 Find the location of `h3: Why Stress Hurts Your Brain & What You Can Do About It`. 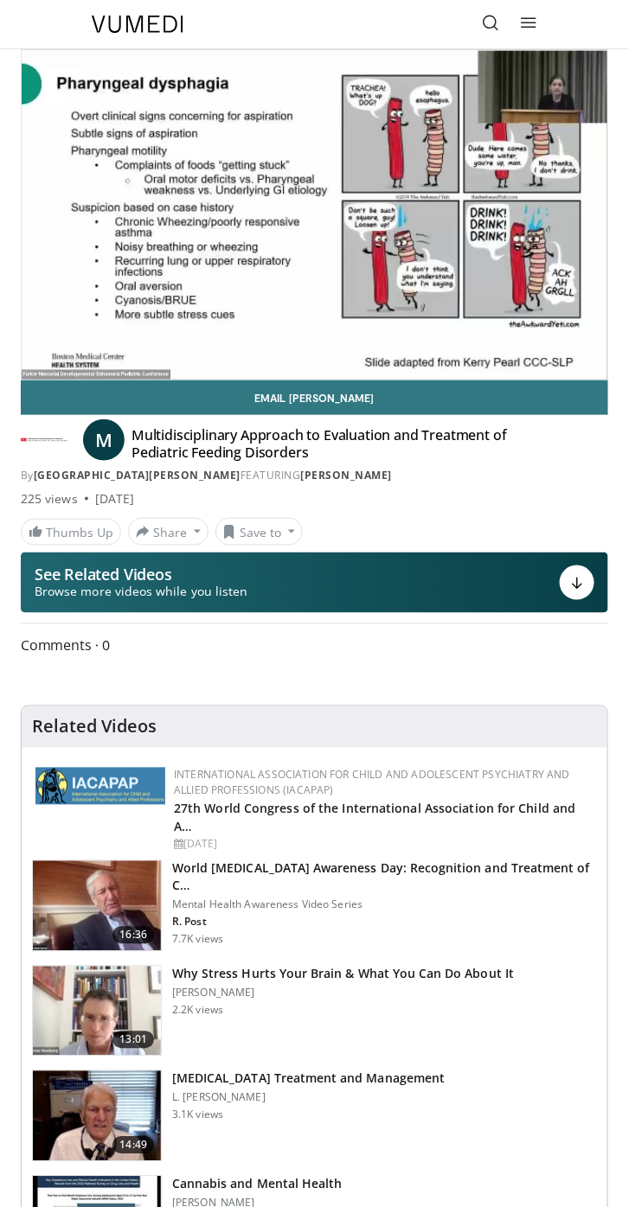

h3: Why Stress Hurts Your Brain & What You Can Do About It is located at coordinates (342, 975).